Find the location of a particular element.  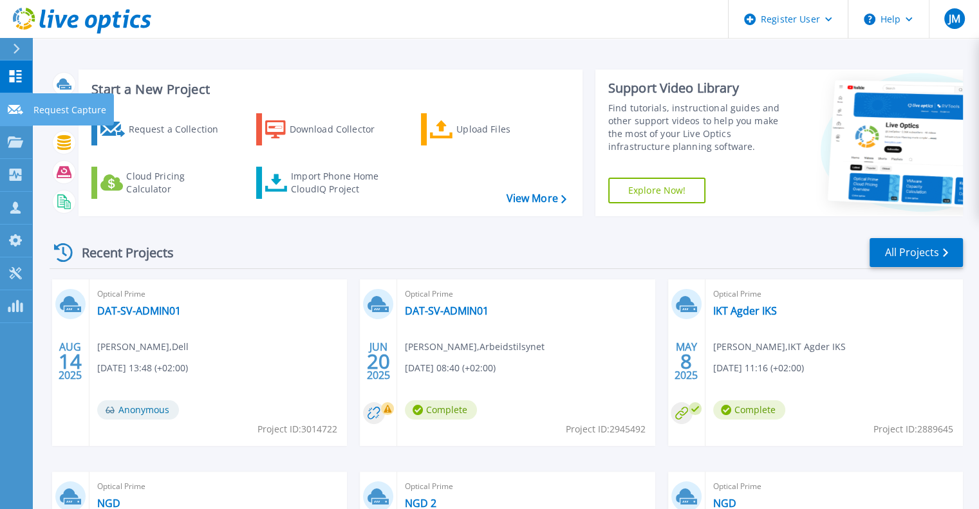

div: Download Collector is located at coordinates (341, 129).